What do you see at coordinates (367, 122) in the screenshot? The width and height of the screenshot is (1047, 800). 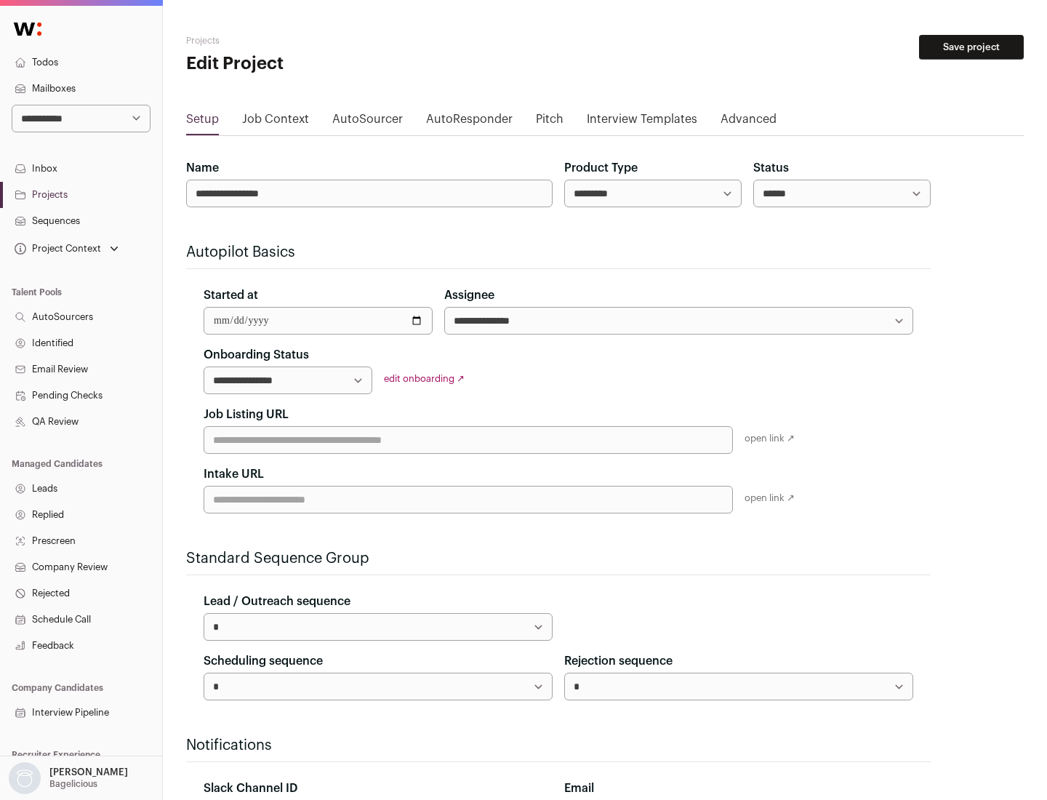 I see `a: AutoSourcer` at bounding box center [367, 122].